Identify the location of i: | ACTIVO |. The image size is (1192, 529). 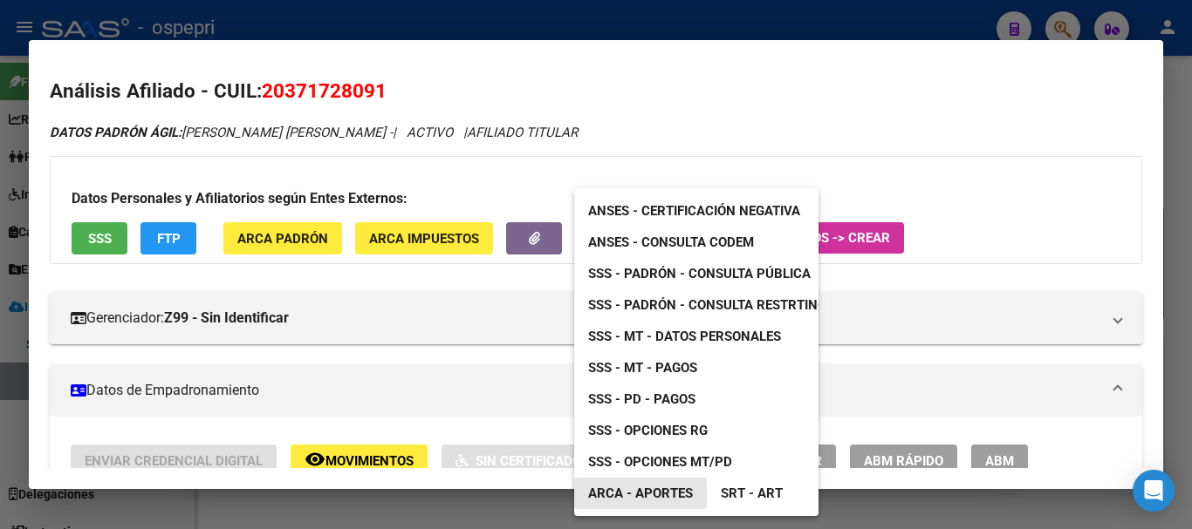
(313, 133).